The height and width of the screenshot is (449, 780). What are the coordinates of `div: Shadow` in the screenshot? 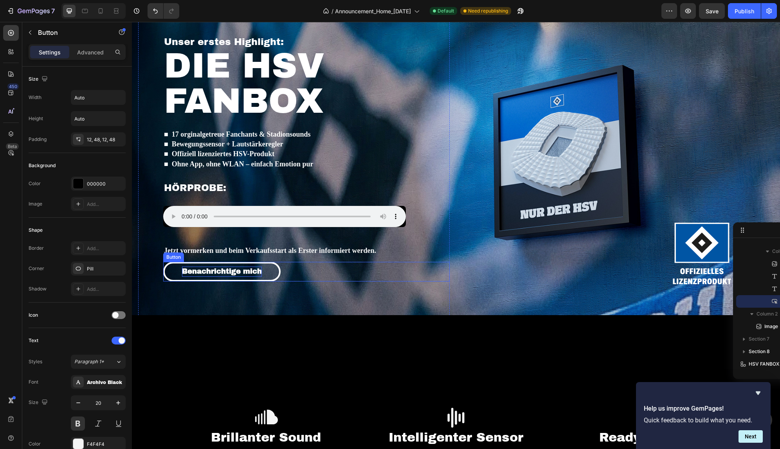 It's located at (38, 289).